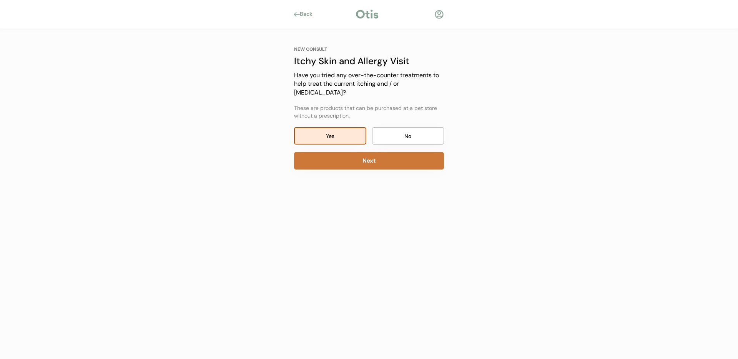  What do you see at coordinates (330, 136) in the screenshot?
I see `button: Yes` at bounding box center [330, 136].